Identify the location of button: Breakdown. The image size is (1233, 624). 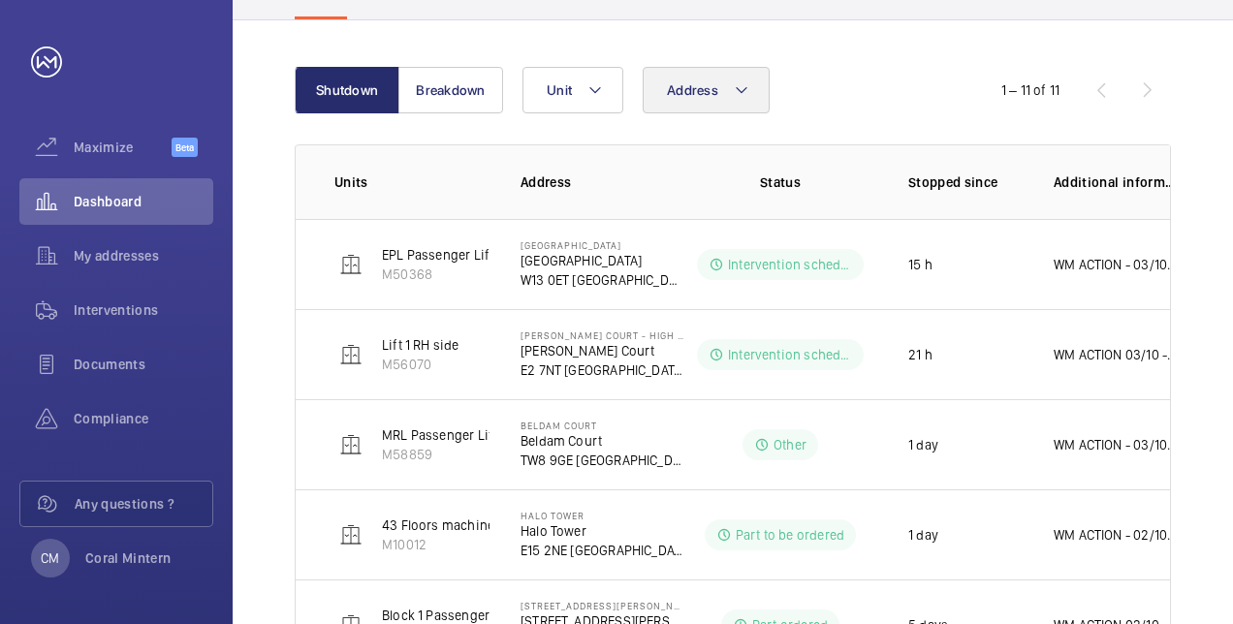
(451, 90).